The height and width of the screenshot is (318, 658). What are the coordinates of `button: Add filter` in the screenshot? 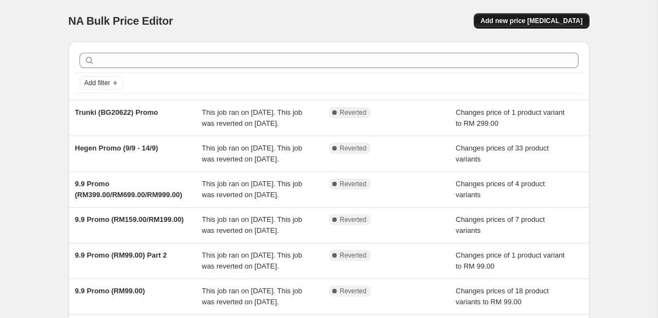 It's located at (101, 83).